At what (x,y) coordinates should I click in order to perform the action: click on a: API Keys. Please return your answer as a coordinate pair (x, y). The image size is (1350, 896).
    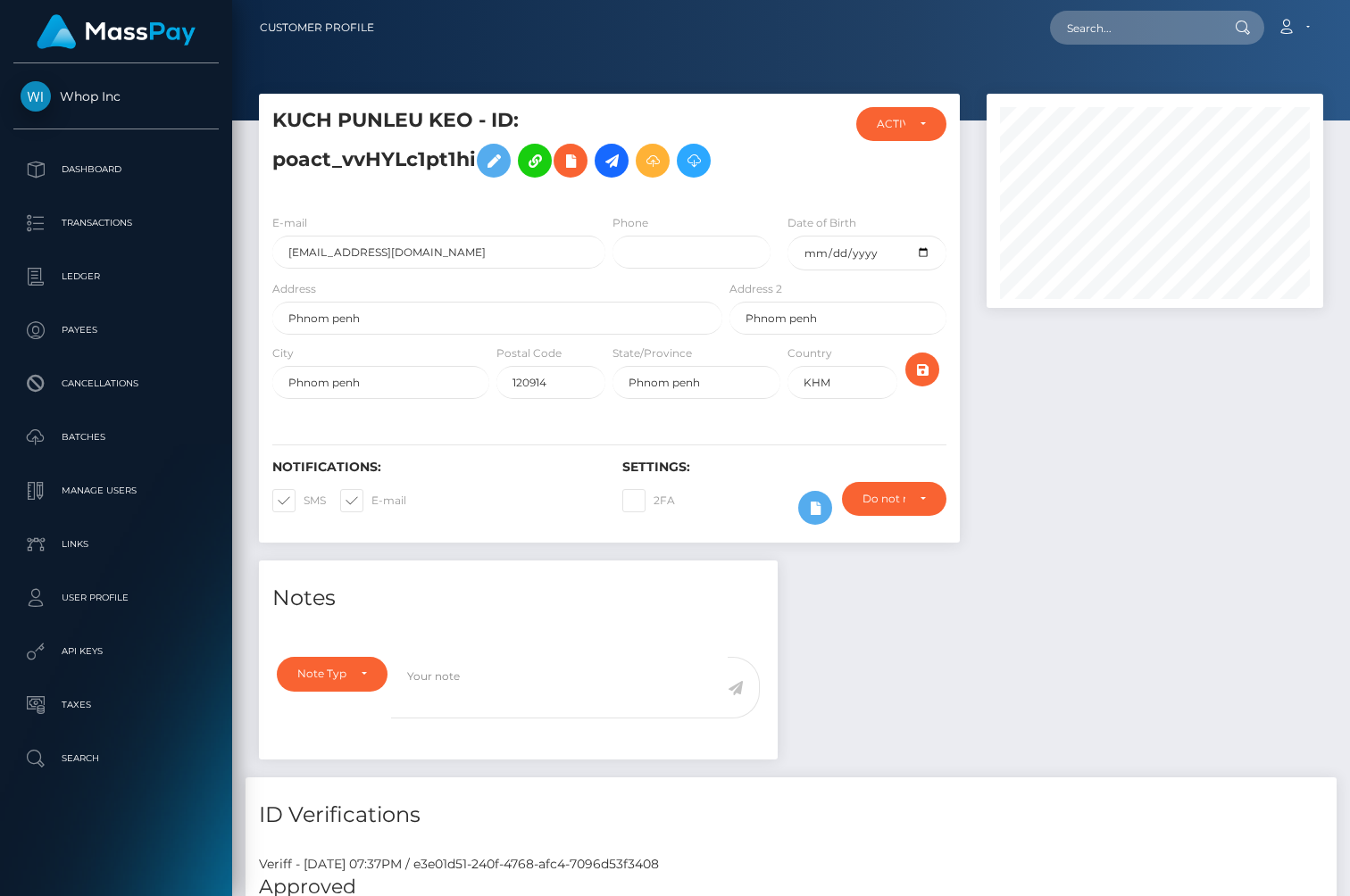
    Looking at the image, I should click on (116, 651).